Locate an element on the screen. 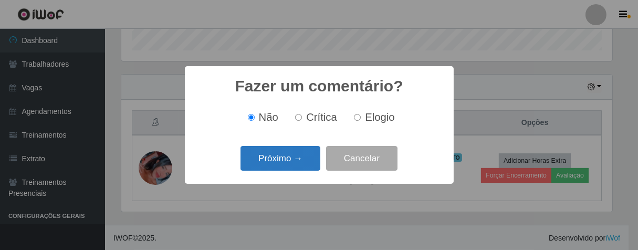 This screenshot has height=250, width=638. button: Cancelar is located at coordinates (362, 158).